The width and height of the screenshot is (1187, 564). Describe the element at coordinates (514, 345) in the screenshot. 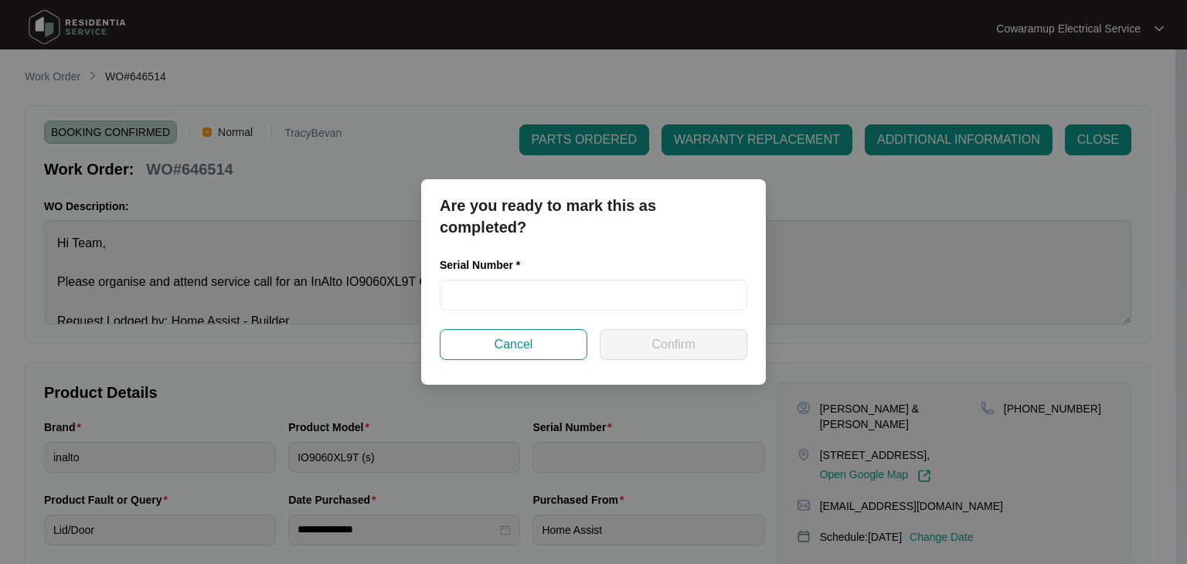

I see `span: Cancel` at that location.